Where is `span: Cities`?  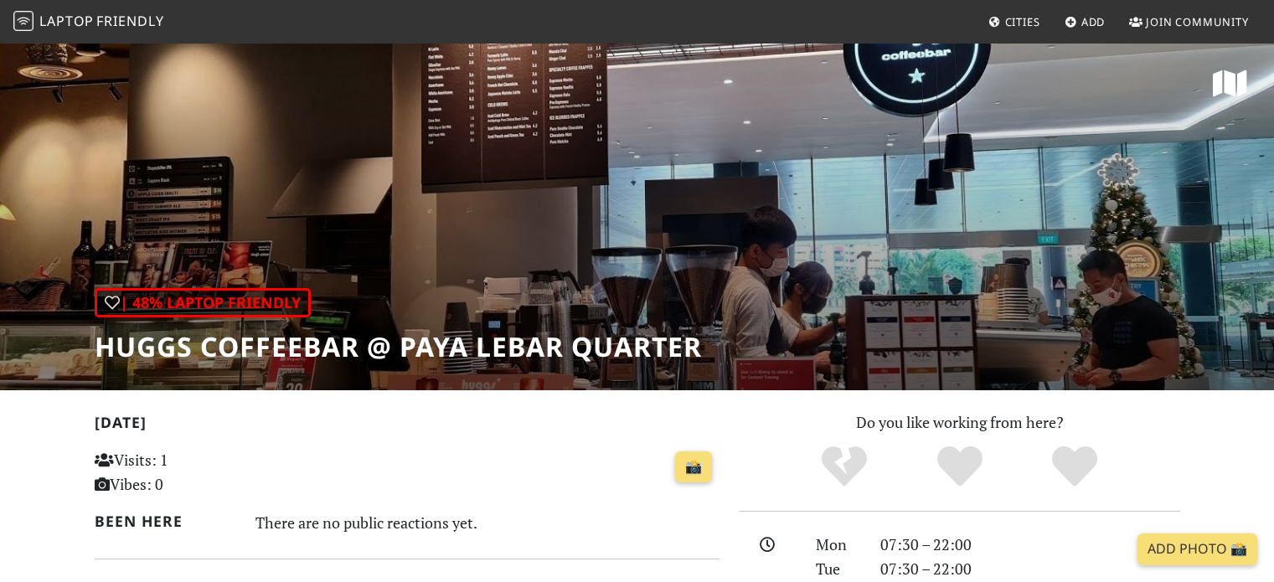 span: Cities is located at coordinates (1023, 22).